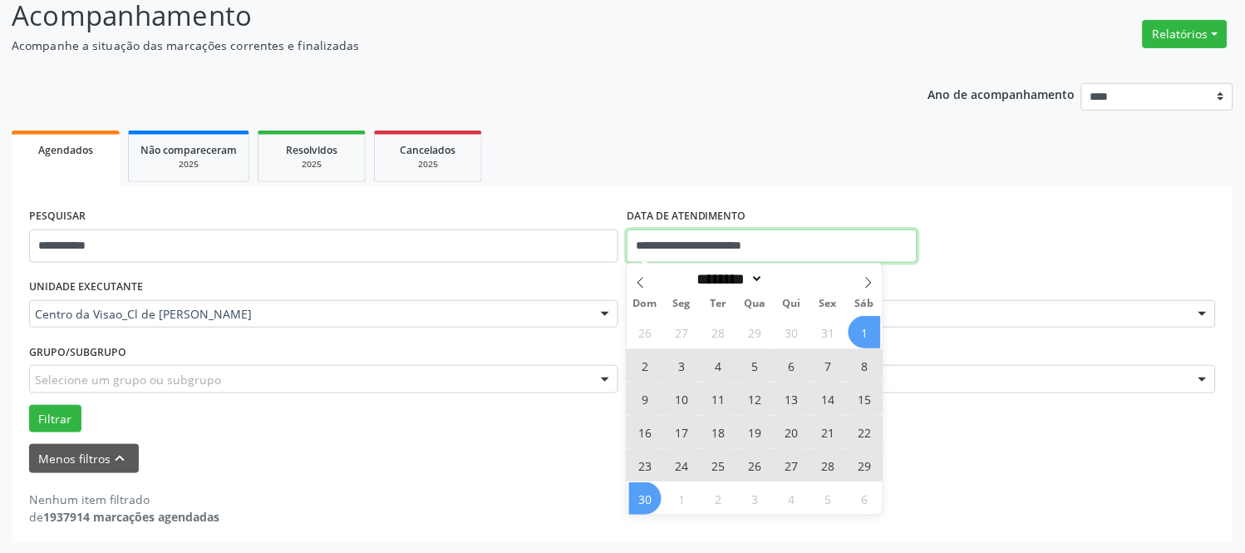  Describe the element at coordinates (682, 465) in the screenshot. I see `span: Novembro 24, 2025` at that location.